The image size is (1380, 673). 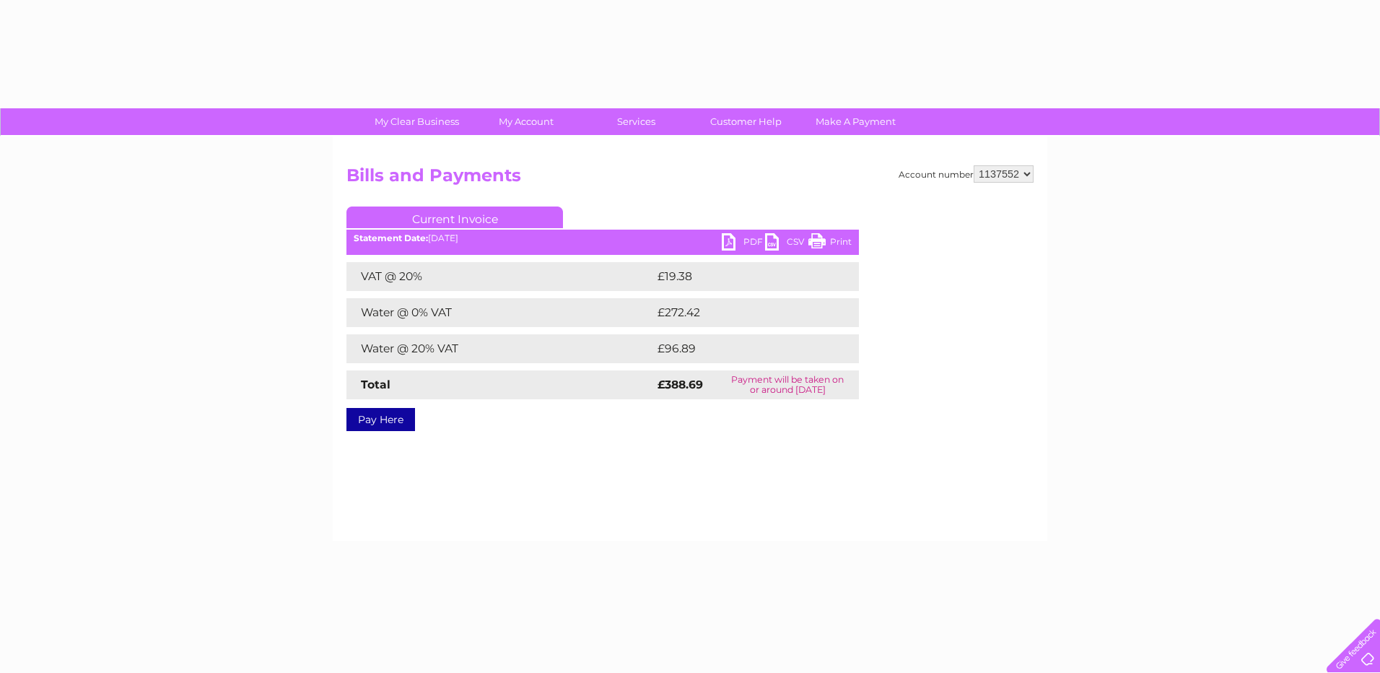 I want to click on a: Current Invoice, so click(x=455, y=217).